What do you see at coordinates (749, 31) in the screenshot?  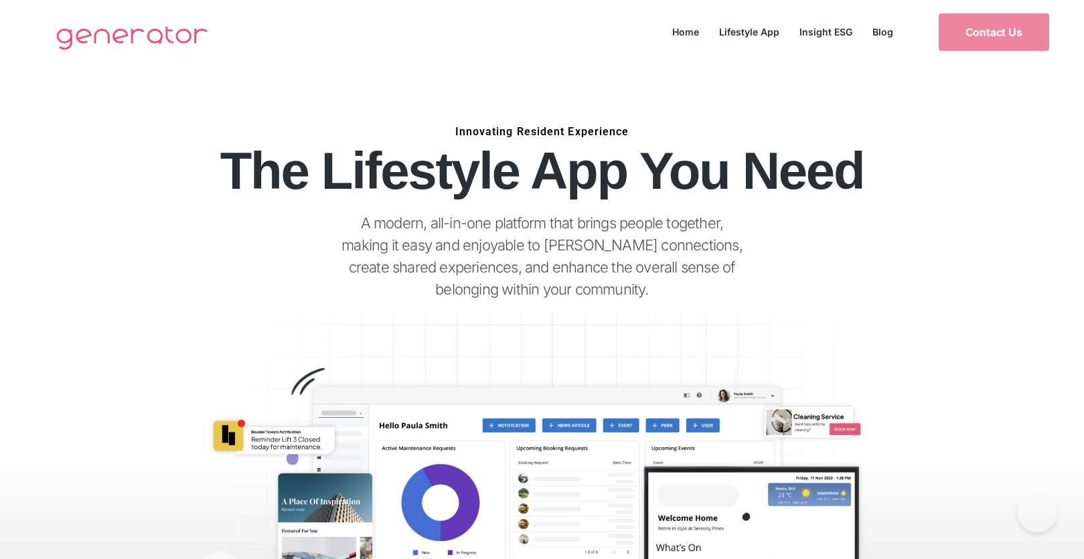 I see `a: Lifestyle App` at bounding box center [749, 31].